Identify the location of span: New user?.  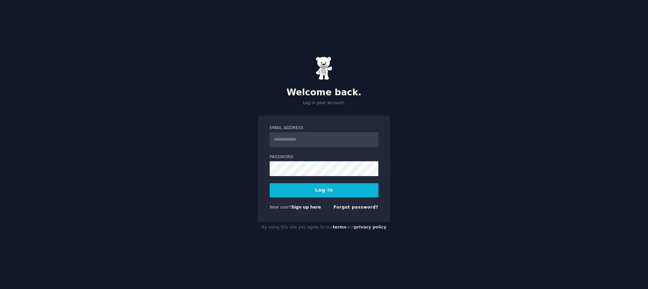
(280, 207).